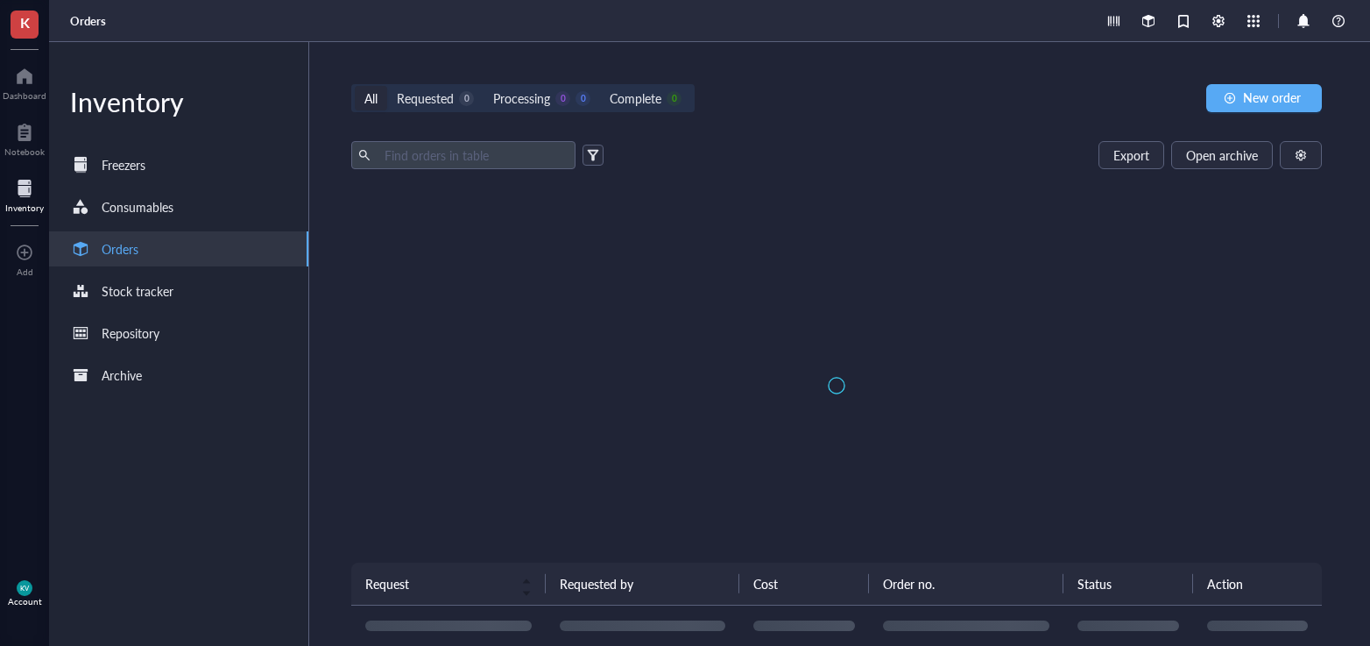 This screenshot has height=646, width=1370. Describe the element at coordinates (1264, 98) in the screenshot. I see `button: New order` at that location.